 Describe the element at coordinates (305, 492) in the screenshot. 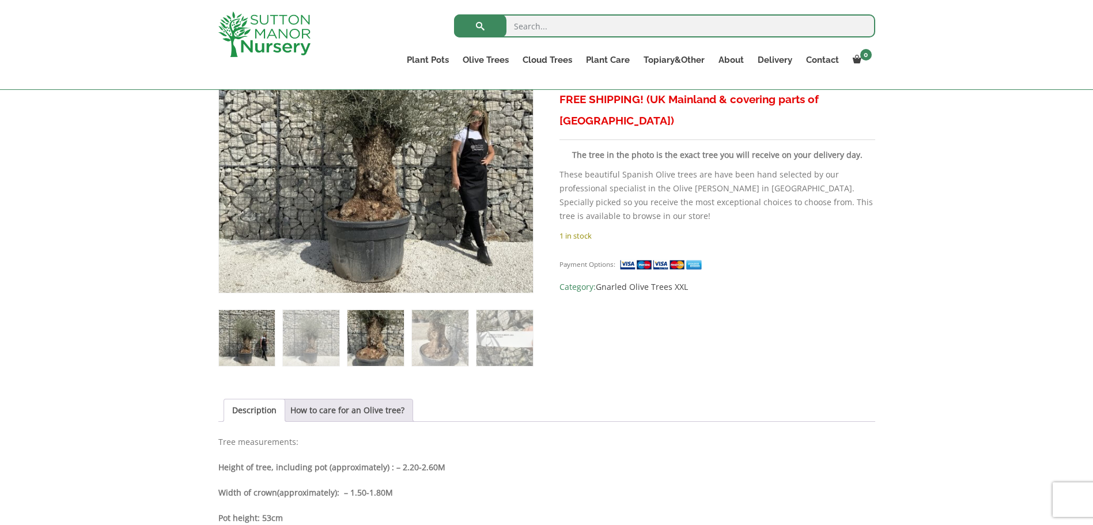

I see `strong: Width of crown : – 1.50-1.80M` at that location.